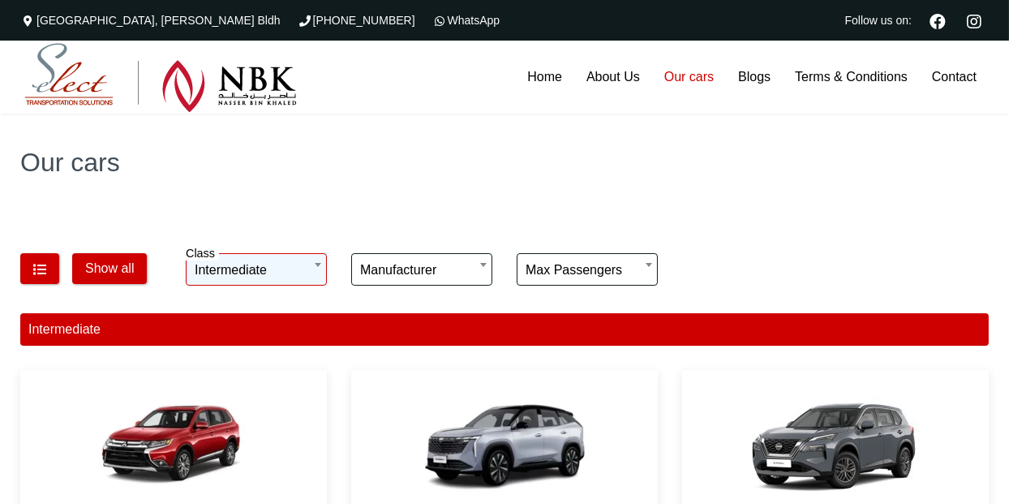 The image size is (1009, 504). What do you see at coordinates (202, 253) in the screenshot?
I see `label: Class` at bounding box center [202, 253].